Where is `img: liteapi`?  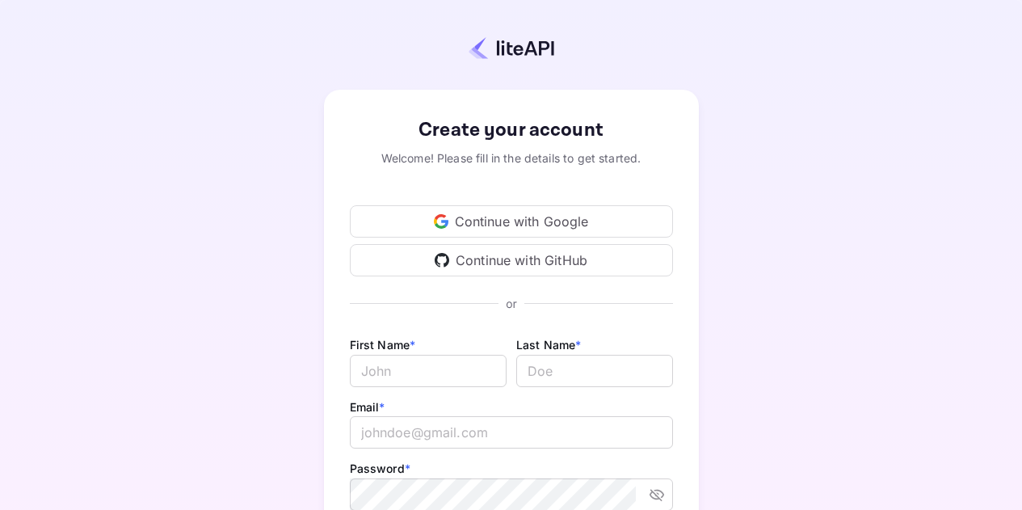 img: liteapi is located at coordinates (511, 48).